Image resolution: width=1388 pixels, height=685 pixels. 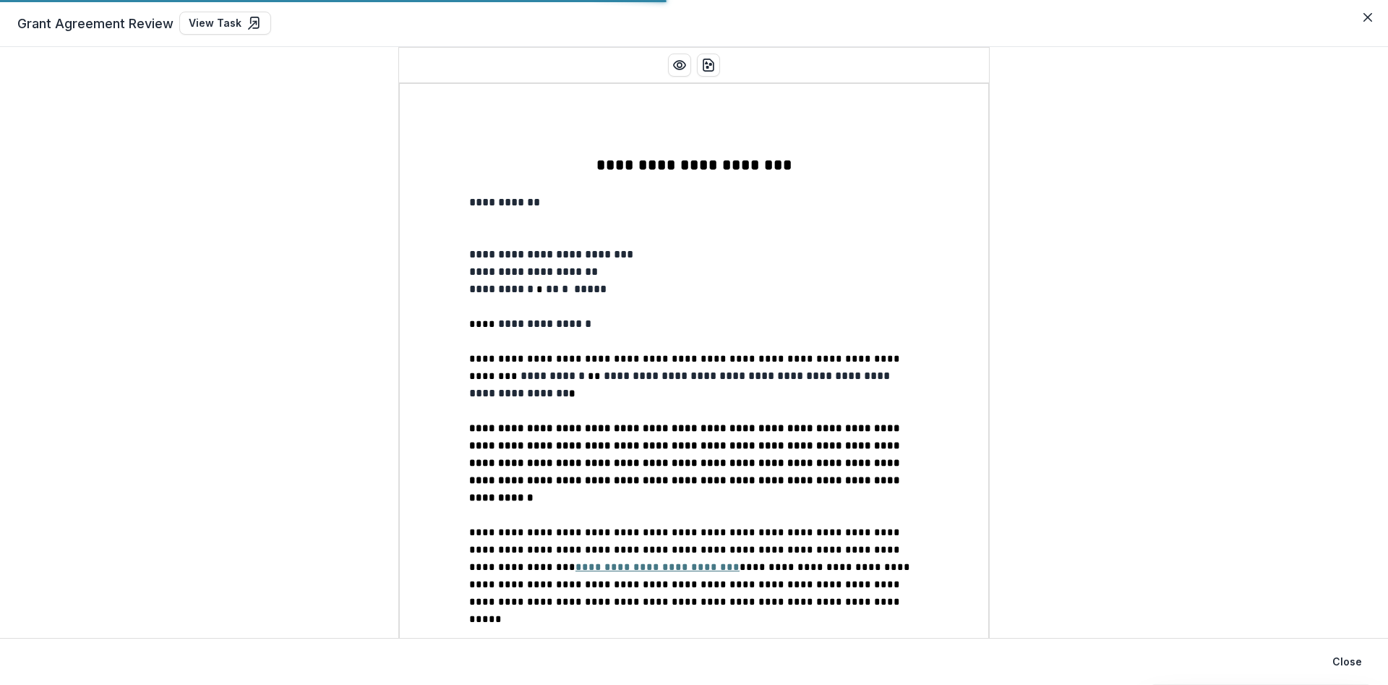 What do you see at coordinates (708, 65) in the screenshot?
I see `button: download-word` at bounding box center [708, 65].